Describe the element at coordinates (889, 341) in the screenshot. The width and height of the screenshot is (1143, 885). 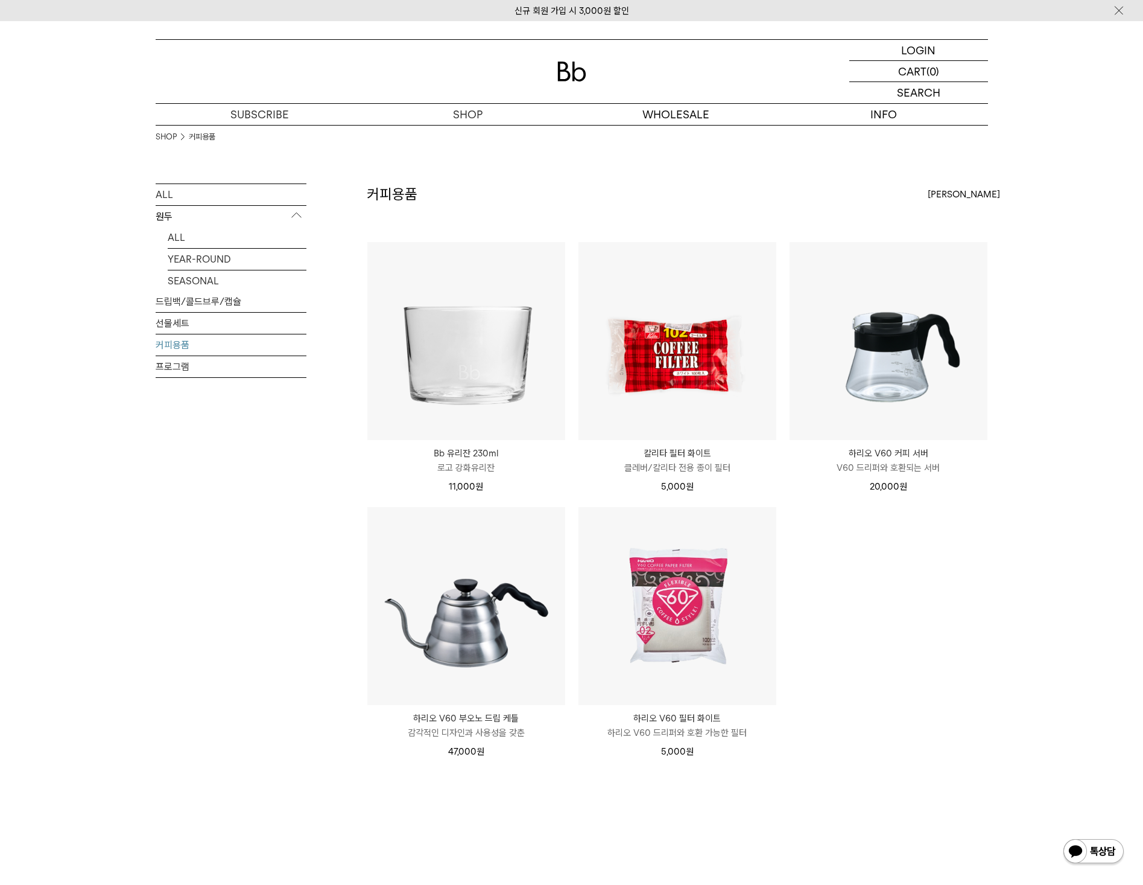
I see `a: 하리오 V60 커피 서버` at that location.